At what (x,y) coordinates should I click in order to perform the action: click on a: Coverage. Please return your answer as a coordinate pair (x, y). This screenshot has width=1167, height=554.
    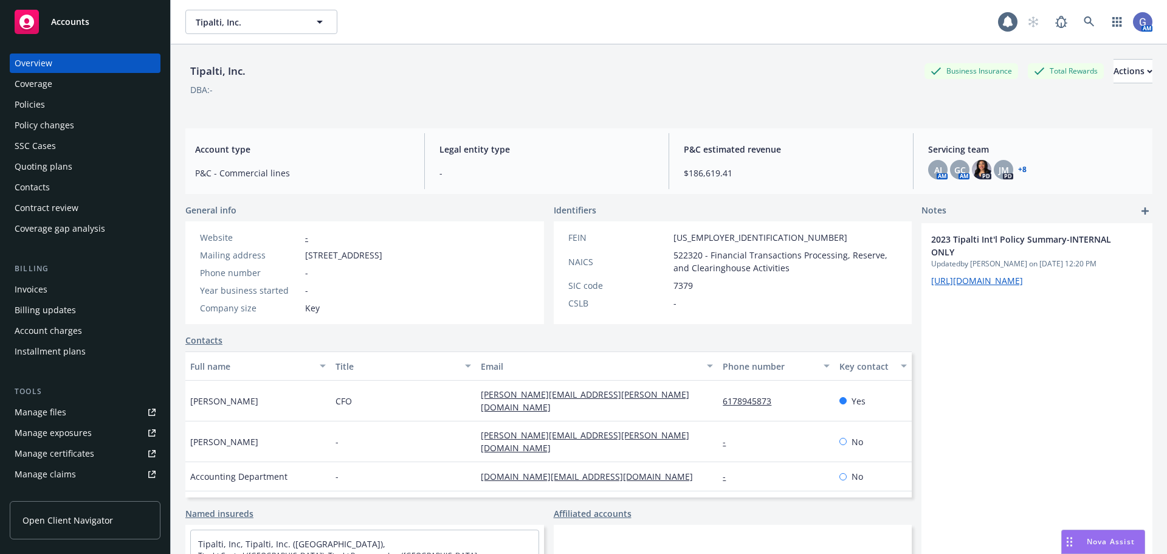
    Looking at the image, I should click on (85, 84).